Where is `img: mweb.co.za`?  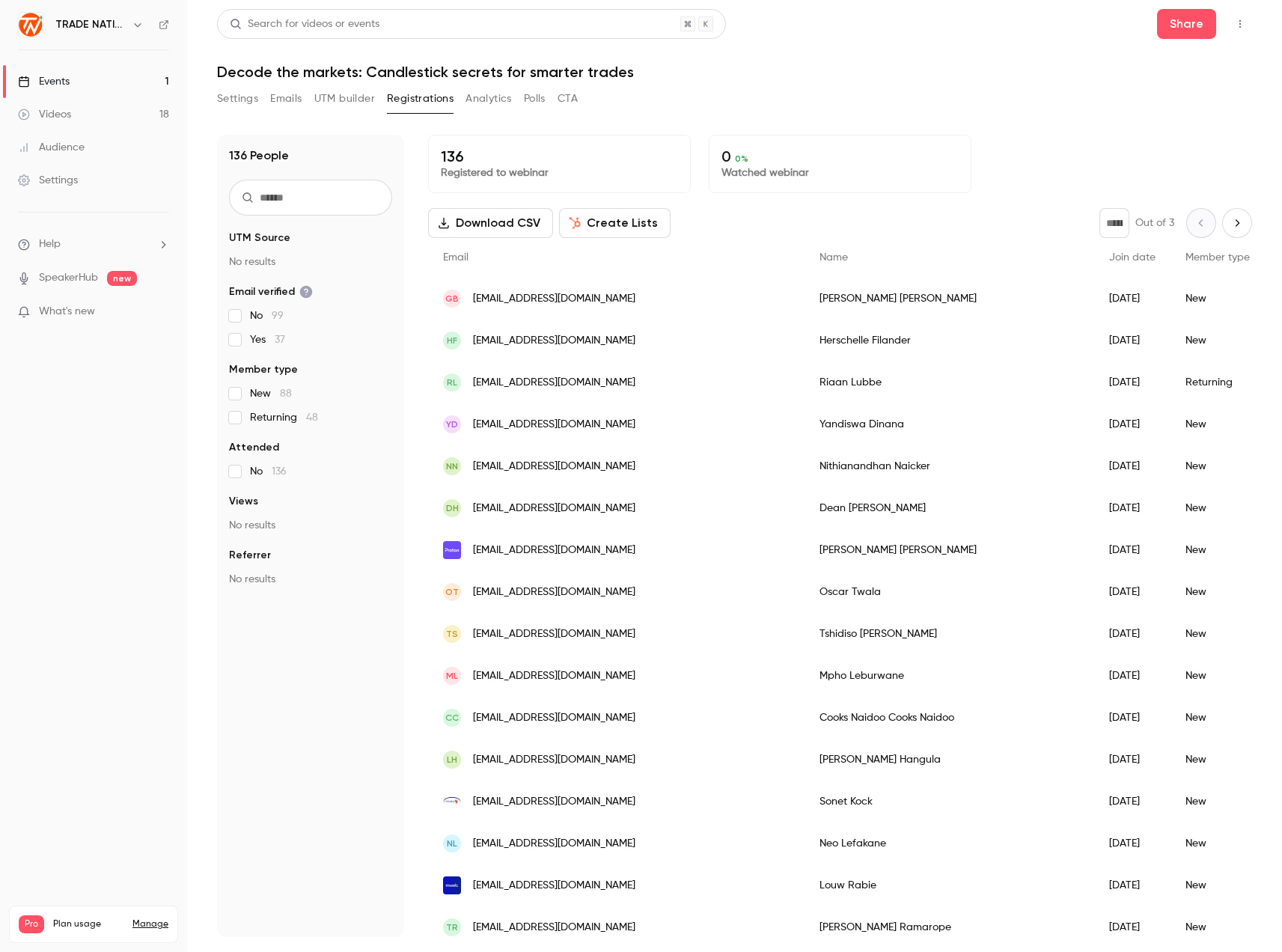
img: mweb.co.za is located at coordinates (452, 885).